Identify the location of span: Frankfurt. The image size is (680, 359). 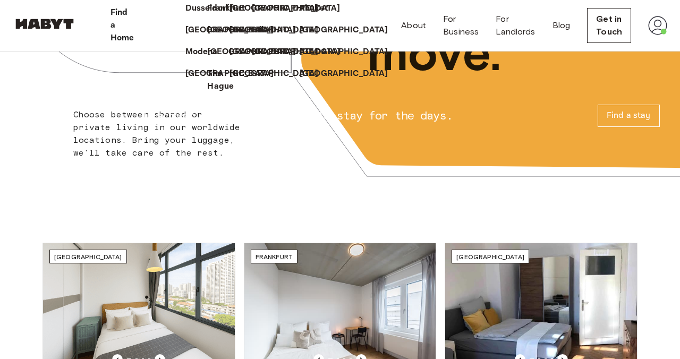
(274, 257).